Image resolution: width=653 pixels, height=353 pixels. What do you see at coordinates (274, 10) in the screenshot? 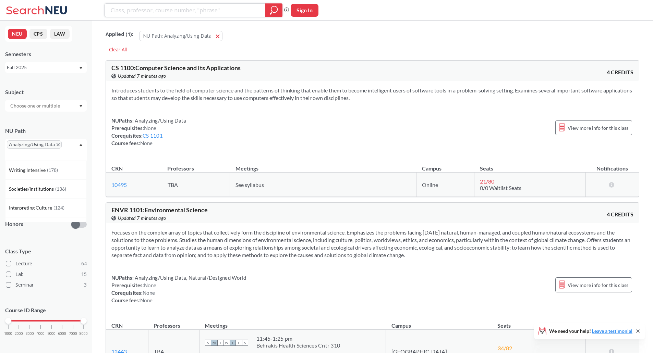
I see `div: magnifying glass` at bounding box center [274, 10].